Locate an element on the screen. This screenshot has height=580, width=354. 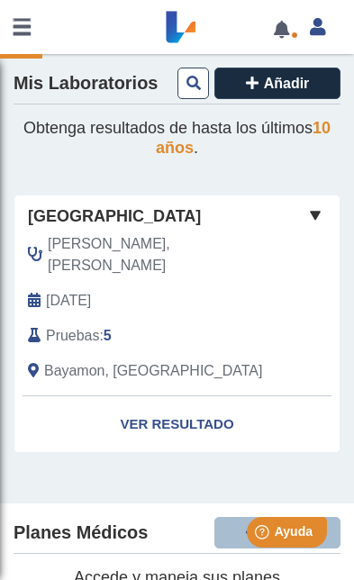
span: Castillo Martinez, Victor is located at coordinates (159, 255).